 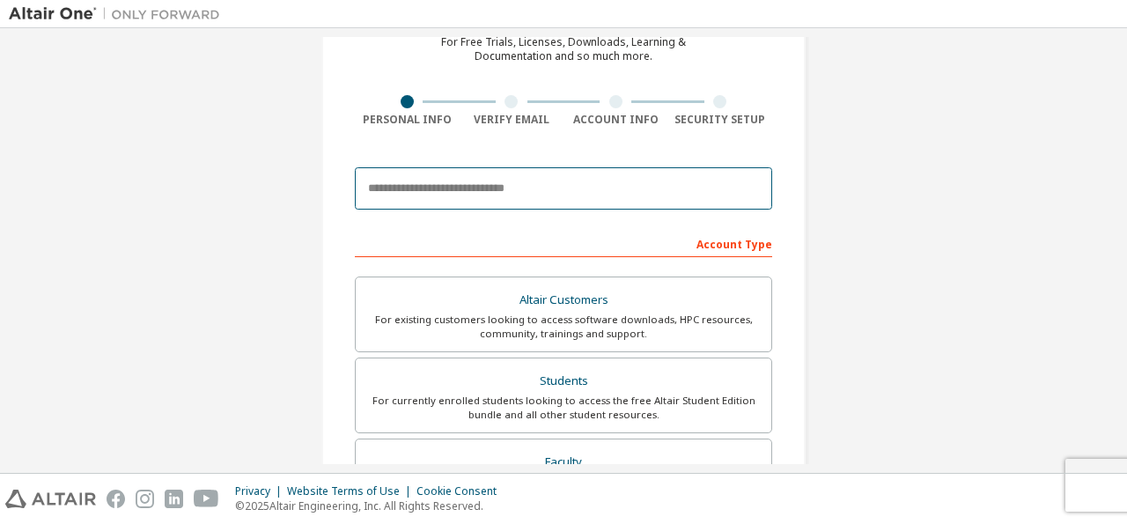 I want to click on img: altair_logo.svg, so click(x=50, y=498).